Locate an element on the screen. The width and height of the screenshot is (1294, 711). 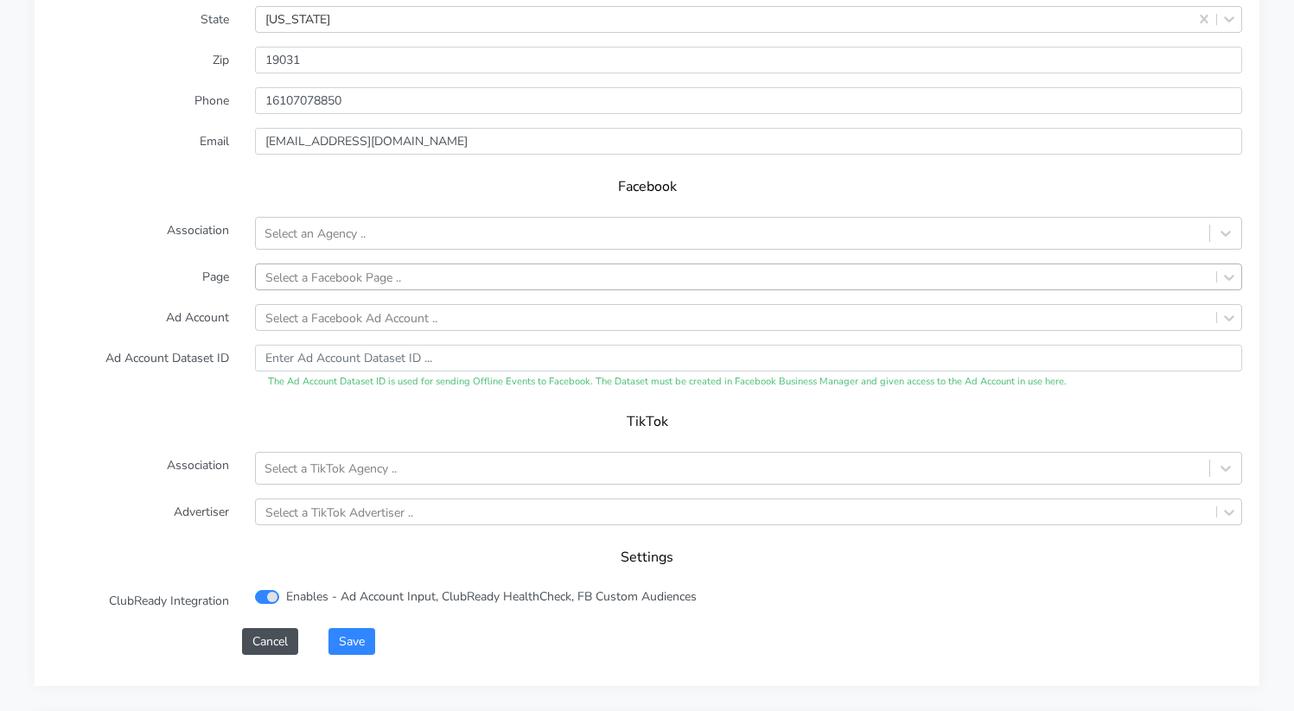
input: Enter Zip .. is located at coordinates (749, 60).